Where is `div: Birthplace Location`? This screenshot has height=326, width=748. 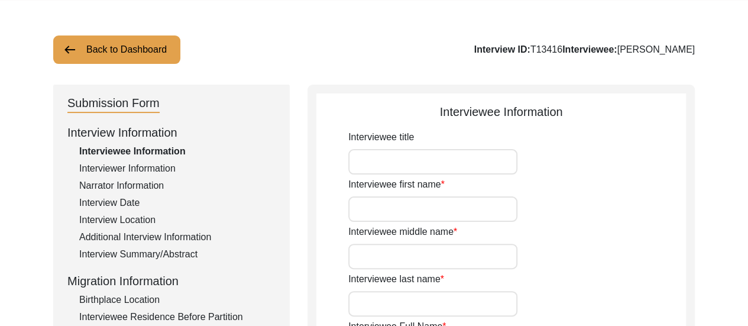
div: Birthplace Location is located at coordinates (177, 300).